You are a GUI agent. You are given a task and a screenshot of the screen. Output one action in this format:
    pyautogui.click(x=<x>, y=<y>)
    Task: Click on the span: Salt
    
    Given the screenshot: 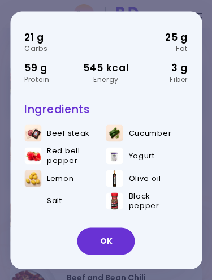 What is the action you would take?
    pyautogui.click(x=54, y=201)
    